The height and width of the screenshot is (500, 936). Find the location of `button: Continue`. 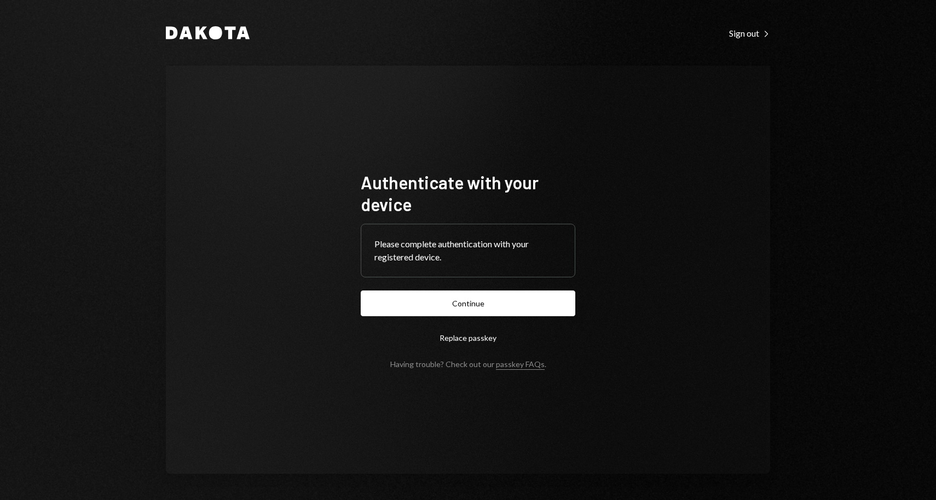

button: Continue is located at coordinates (468, 303).